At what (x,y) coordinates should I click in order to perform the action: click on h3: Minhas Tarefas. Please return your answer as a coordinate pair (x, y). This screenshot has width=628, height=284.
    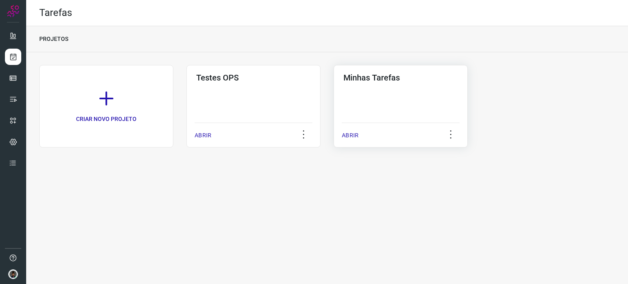
    Looking at the image, I should click on (401, 78).